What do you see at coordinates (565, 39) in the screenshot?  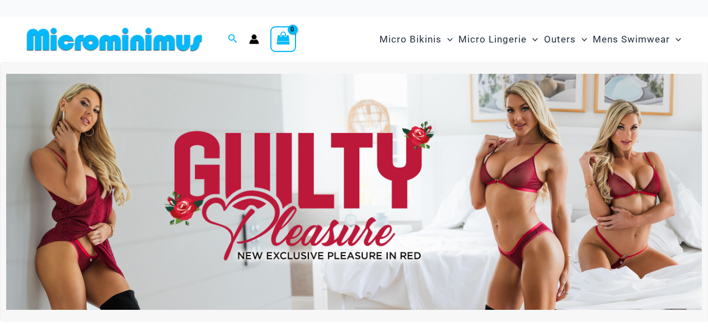 I see `a: OutersMenu ToggleMenu Toggle` at bounding box center [565, 39].